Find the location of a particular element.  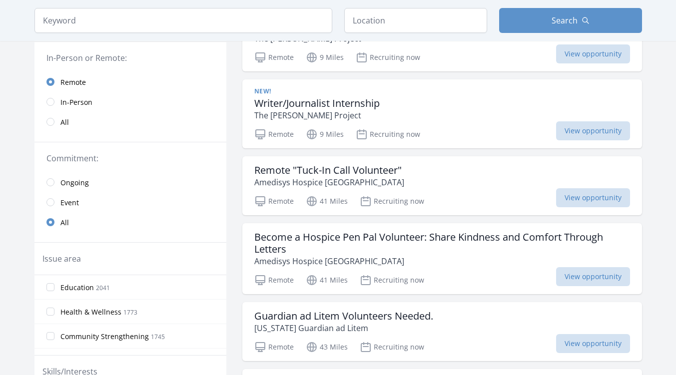

span: Search is located at coordinates (564, 20).